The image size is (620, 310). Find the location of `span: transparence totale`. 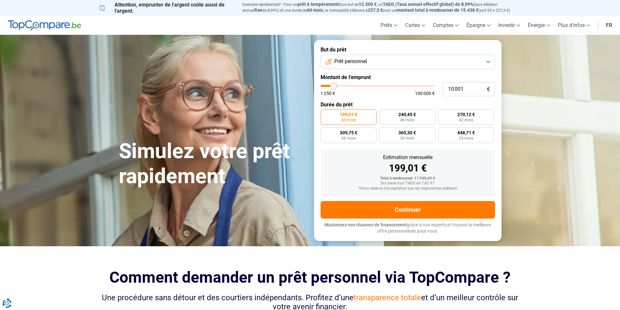

span: transparence totale is located at coordinates (387, 298).